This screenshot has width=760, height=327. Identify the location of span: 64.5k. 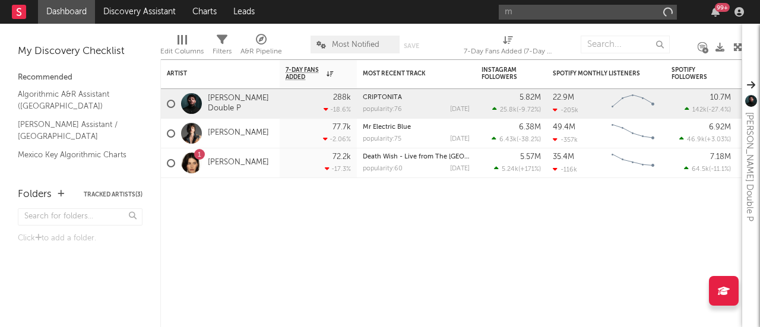
(700, 169).